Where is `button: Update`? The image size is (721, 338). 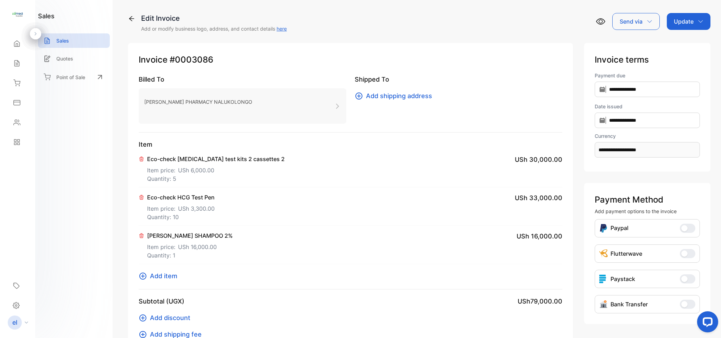 button: Update is located at coordinates (689, 21).